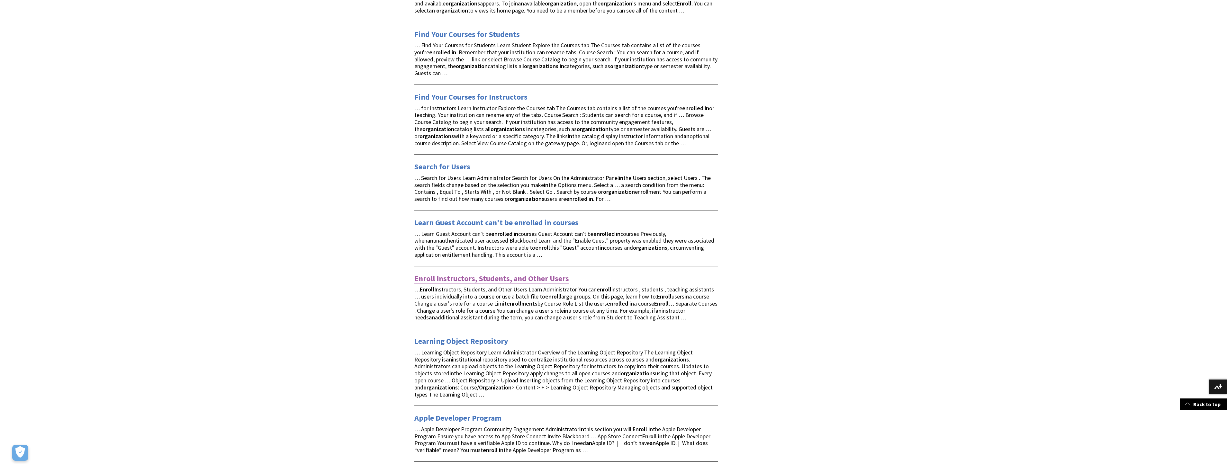 This screenshot has width=1227, height=464. What do you see at coordinates (522, 304) in the screenshot?
I see `strong: enrollments` at bounding box center [522, 304].